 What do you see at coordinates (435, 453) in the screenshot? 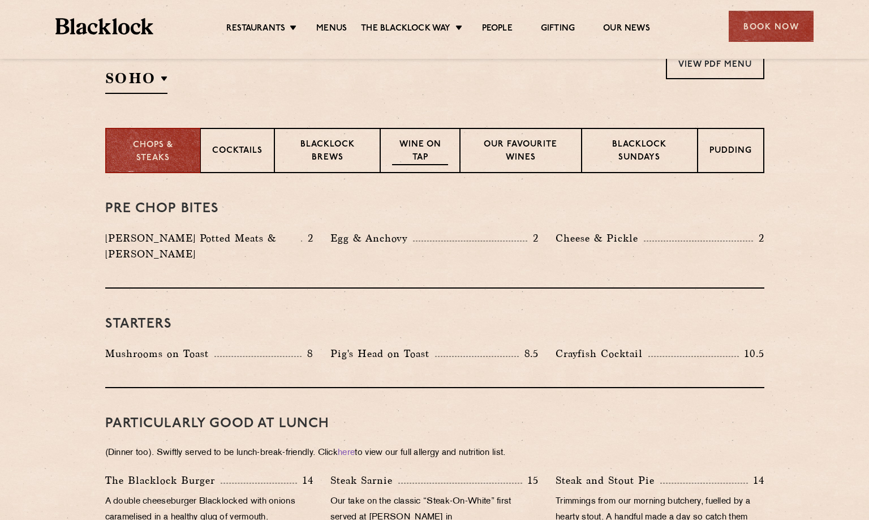
I see `p: (Dinner too). Swiftly served to be lunch-break-friendly. Click to view our full allergy and nutri...` at bounding box center [435, 453].